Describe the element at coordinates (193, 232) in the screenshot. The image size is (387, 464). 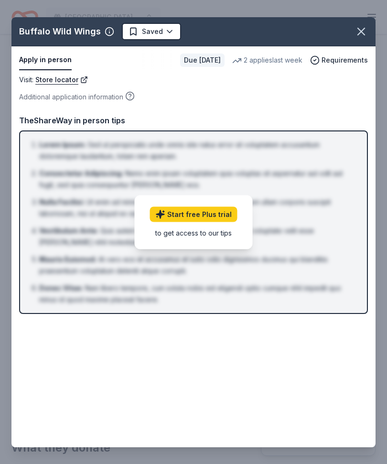
I see `div: to get access to our tips` at that location.